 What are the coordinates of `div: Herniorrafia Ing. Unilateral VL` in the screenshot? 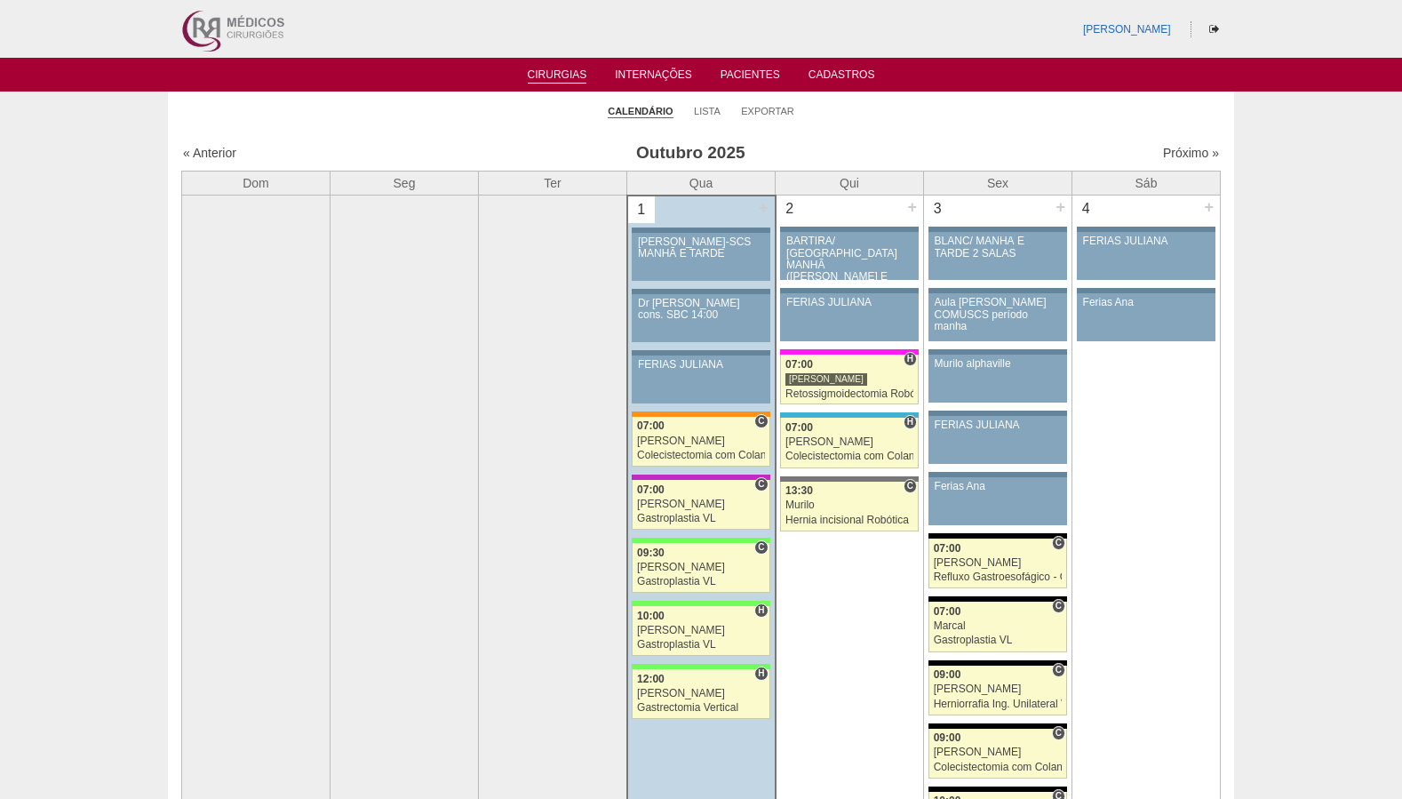 It's located at (998, 704).